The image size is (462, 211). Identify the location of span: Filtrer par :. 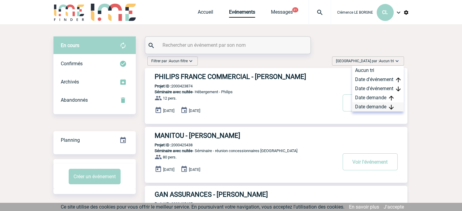
(170, 61).